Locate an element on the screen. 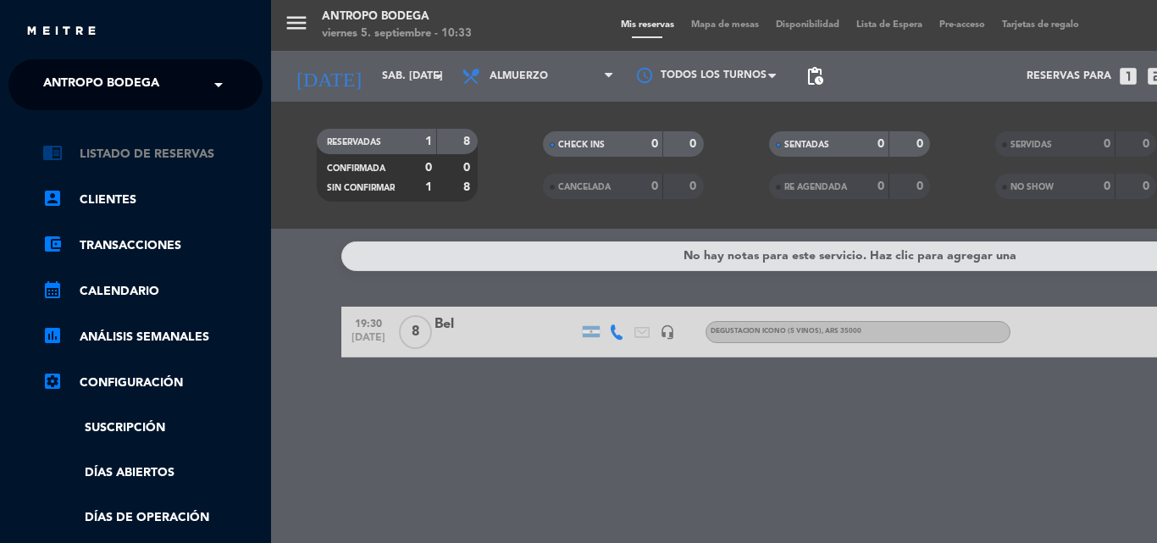 The height and width of the screenshot is (543, 1157). img: MEITRE is located at coordinates (61, 31).